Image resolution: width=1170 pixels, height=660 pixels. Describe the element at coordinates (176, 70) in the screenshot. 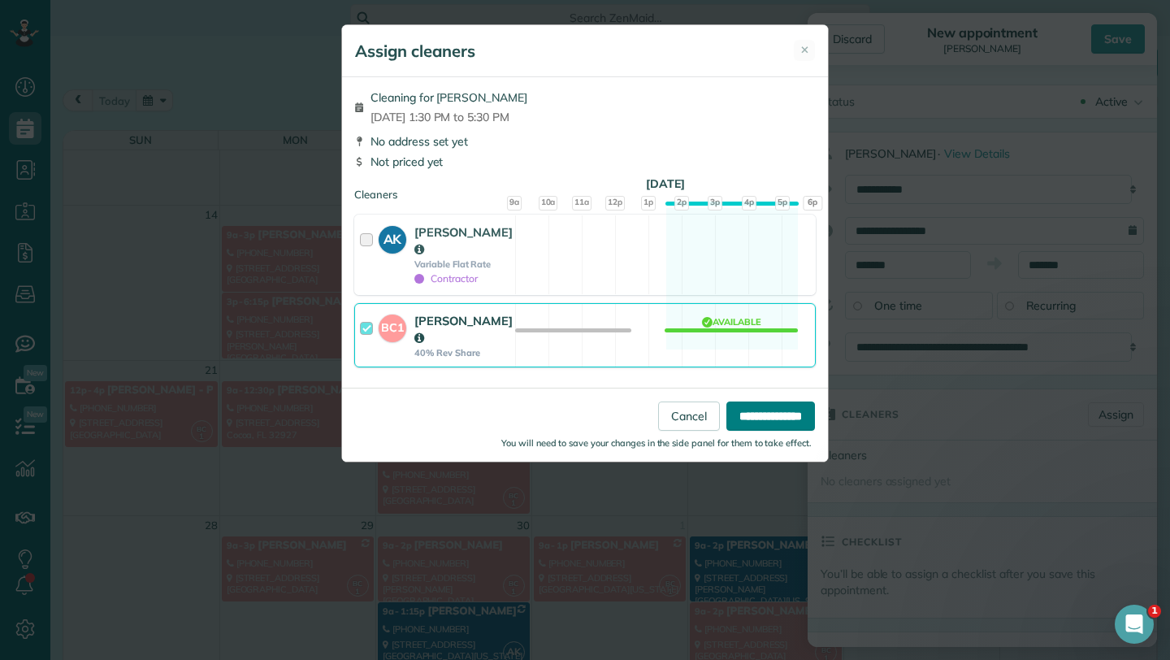

I see `p: Message from Amar, sent 1m ago` at that location.